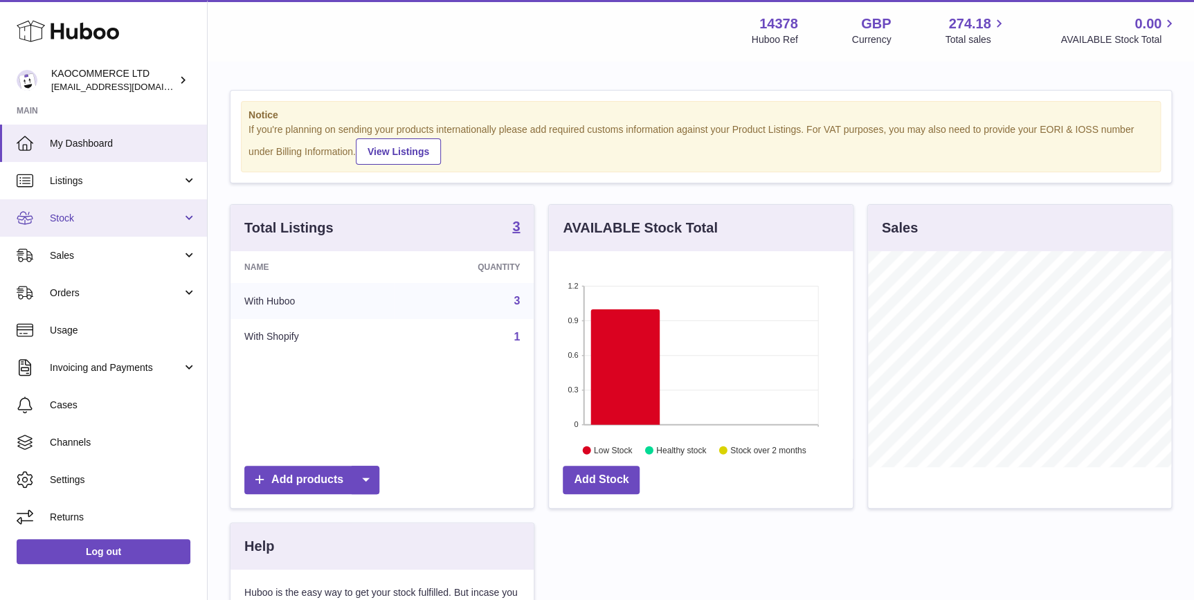  Describe the element at coordinates (259, 546) in the screenshot. I see `h3: Help` at that location.